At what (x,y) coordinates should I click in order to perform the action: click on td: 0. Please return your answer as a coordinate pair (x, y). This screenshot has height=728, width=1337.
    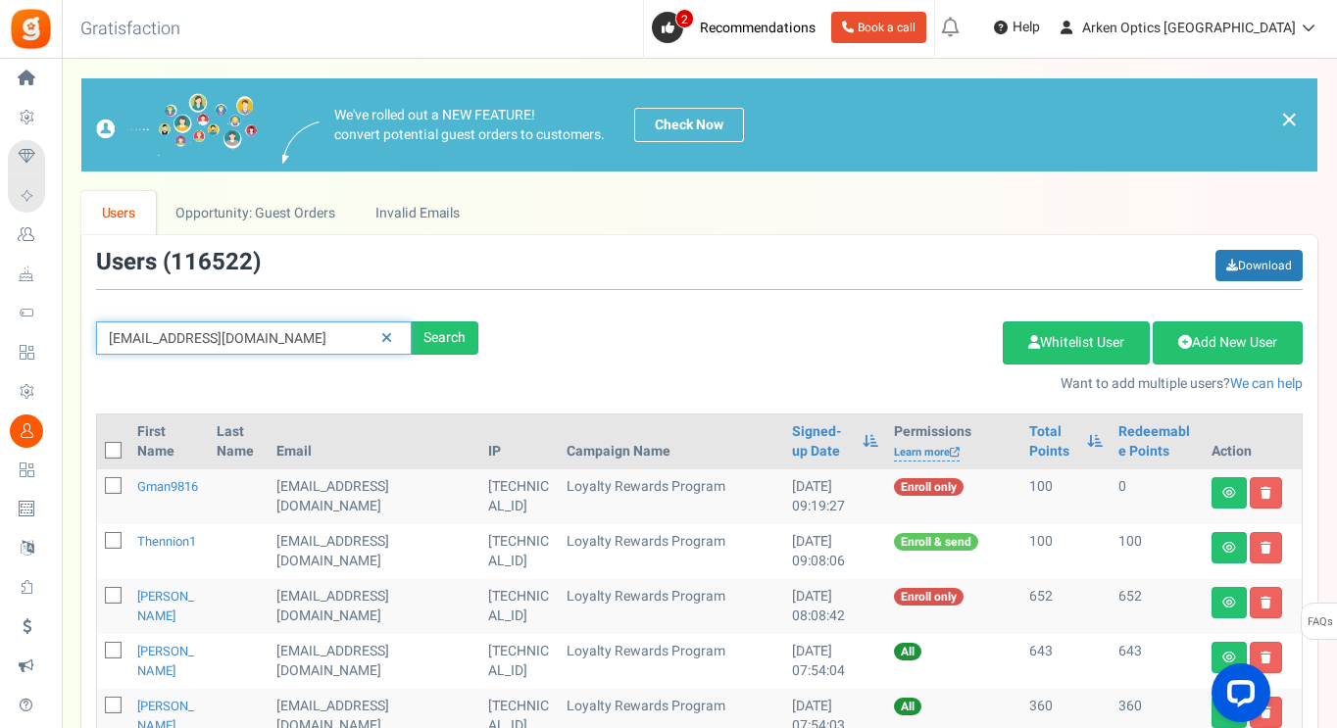
    Looking at the image, I should click on (1157, 497).